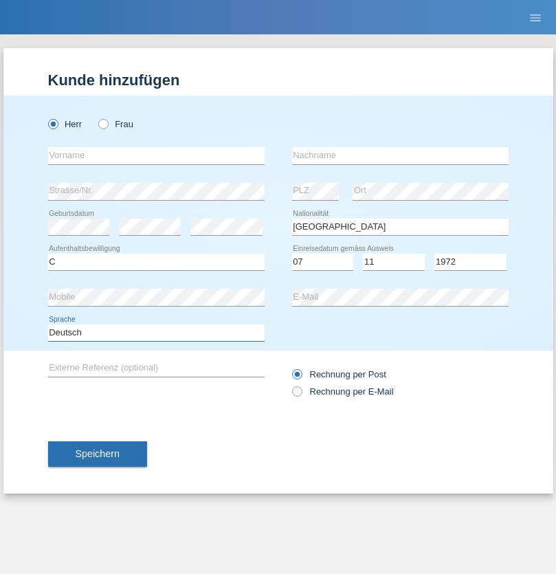  Describe the element at coordinates (343, 391) in the screenshot. I see `label: Rechnung per E-Mail` at that location.